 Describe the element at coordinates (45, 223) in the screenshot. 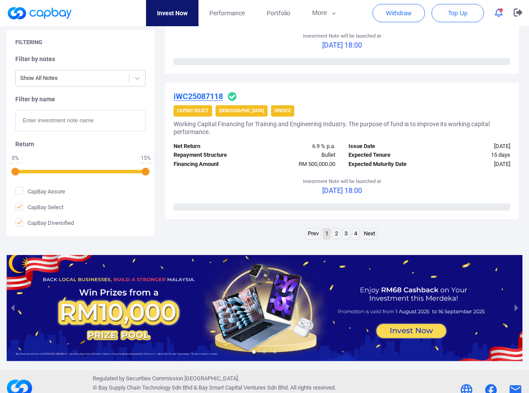

I see `span: CapBay Diversified` at that location.